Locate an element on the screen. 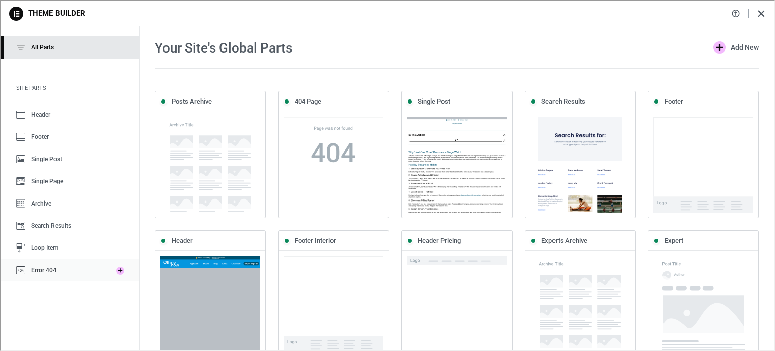 Image resolution: width=775 pixels, height=351 pixels. h1: Theme Builder is located at coordinates (55, 12).